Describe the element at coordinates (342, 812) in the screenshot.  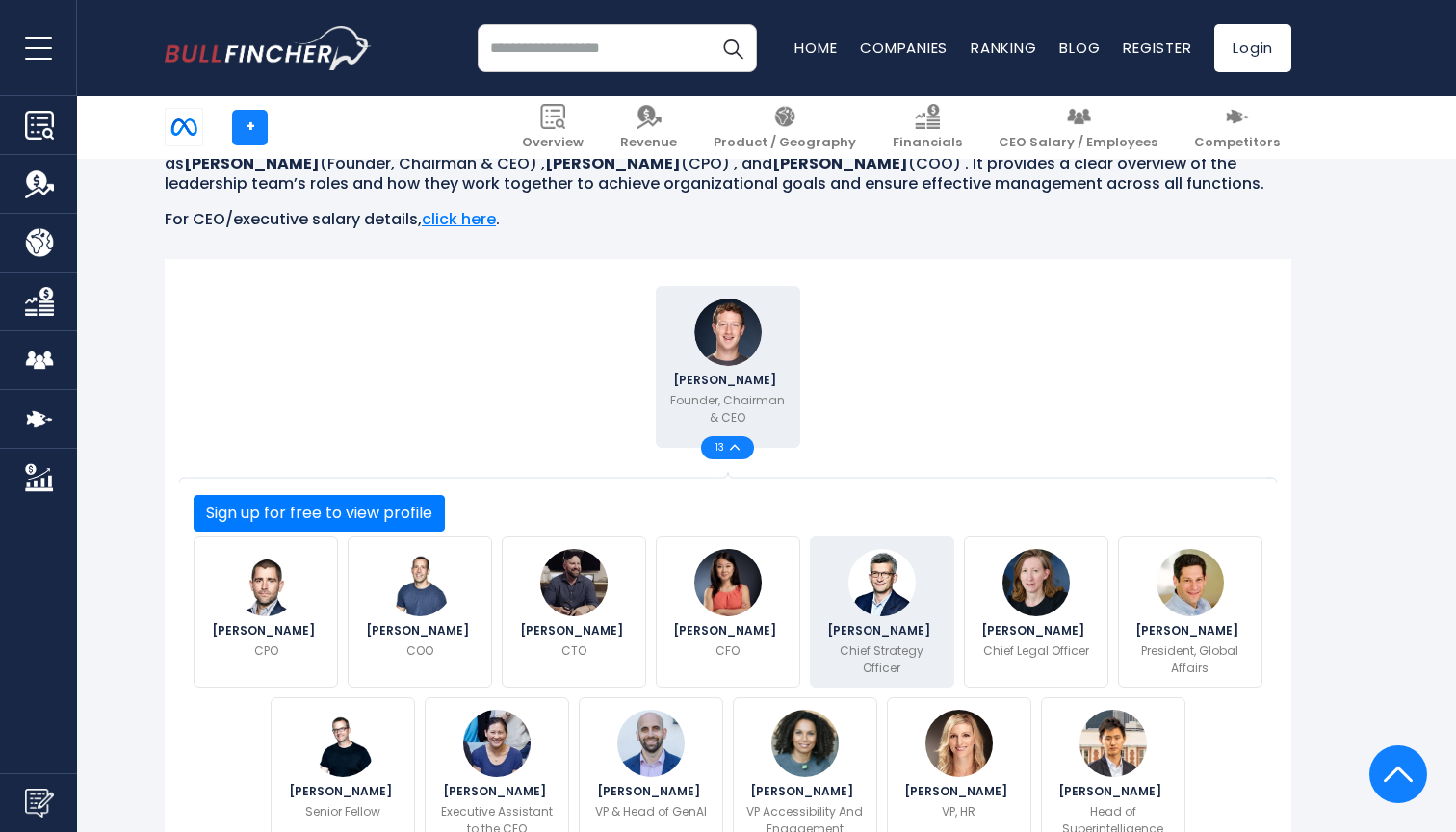
I see `p: Senior Fellow` at that location.